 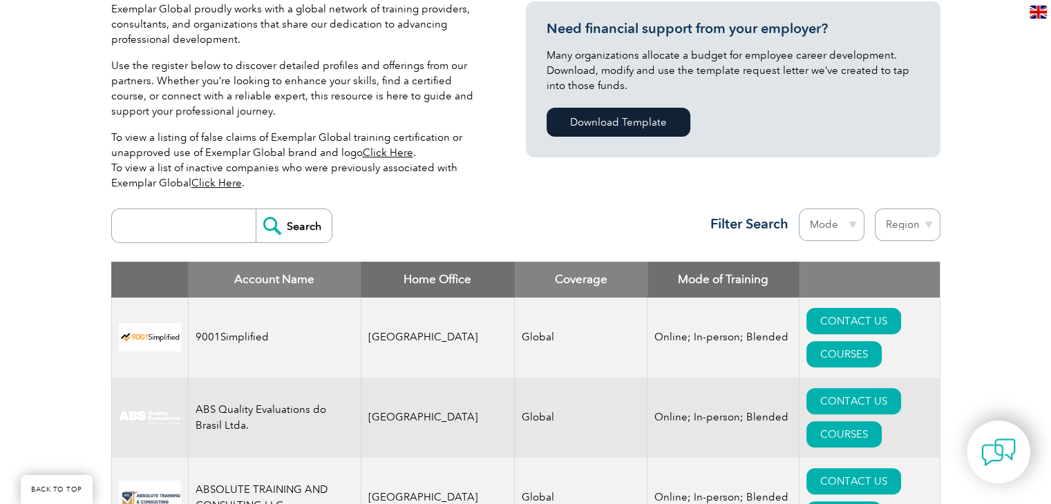 I want to click on h3: Filter Search, so click(x=745, y=224).